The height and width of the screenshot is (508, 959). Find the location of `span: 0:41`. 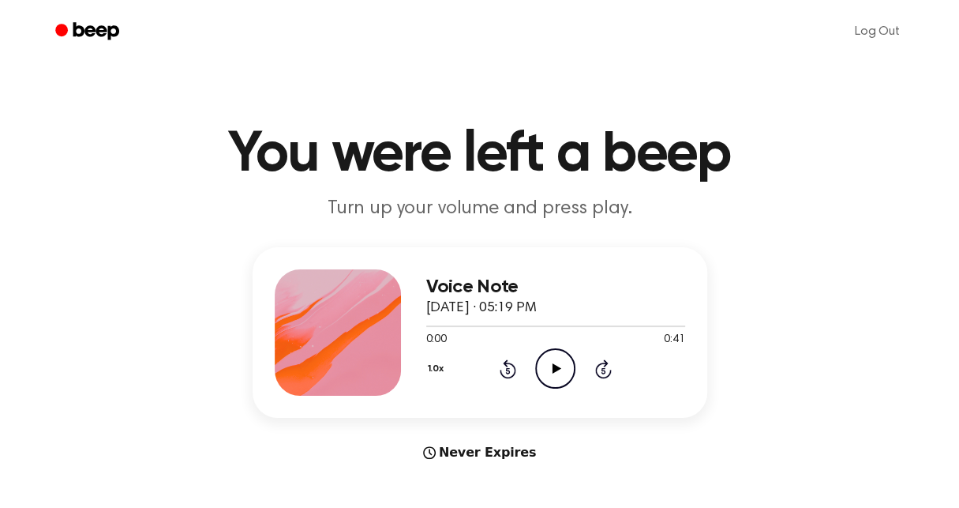

span: 0:41 is located at coordinates (674, 339).